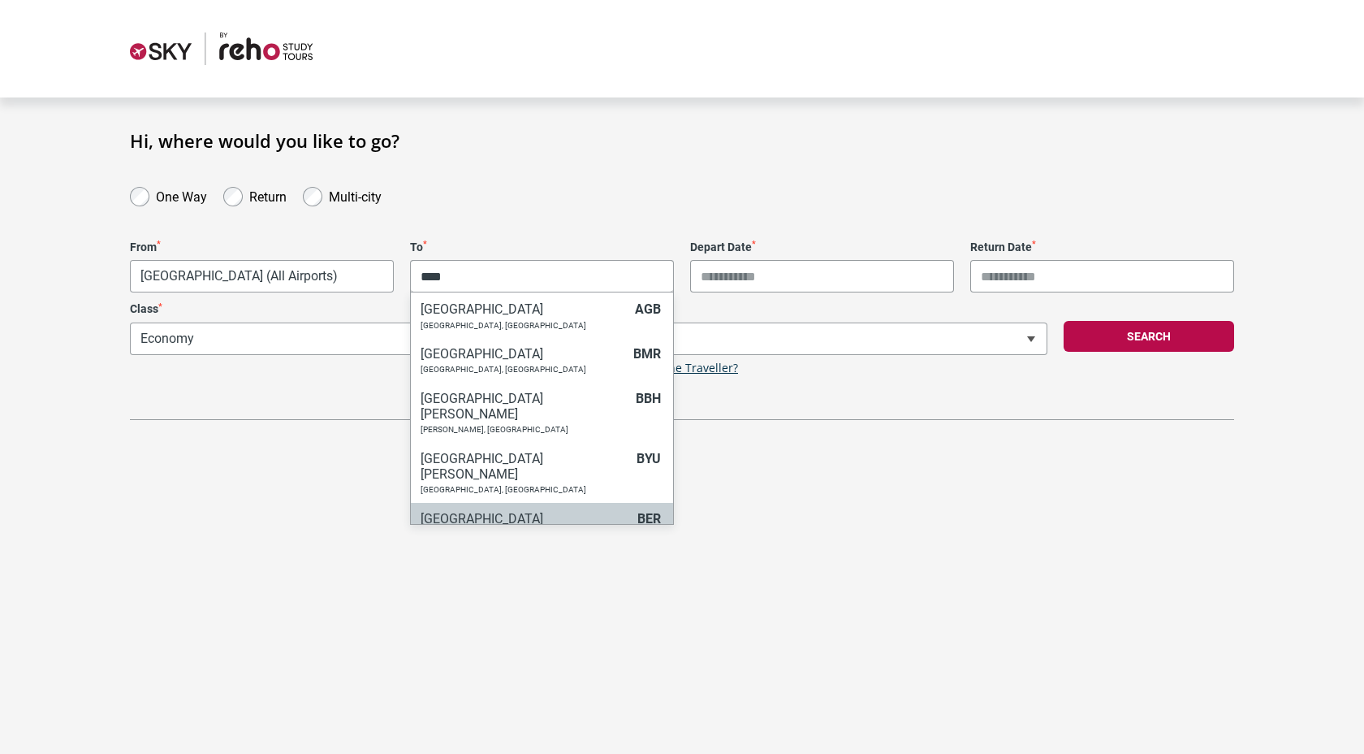 The height and width of the screenshot is (754, 1364). I want to click on span: BBH, so click(648, 398).